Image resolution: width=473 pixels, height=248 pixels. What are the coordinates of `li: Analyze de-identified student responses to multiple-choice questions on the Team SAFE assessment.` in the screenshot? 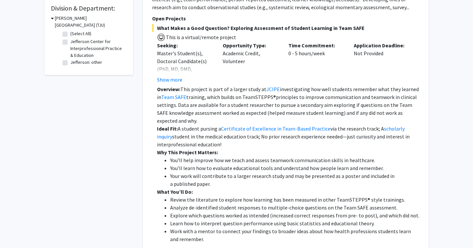 It's located at (295, 207).